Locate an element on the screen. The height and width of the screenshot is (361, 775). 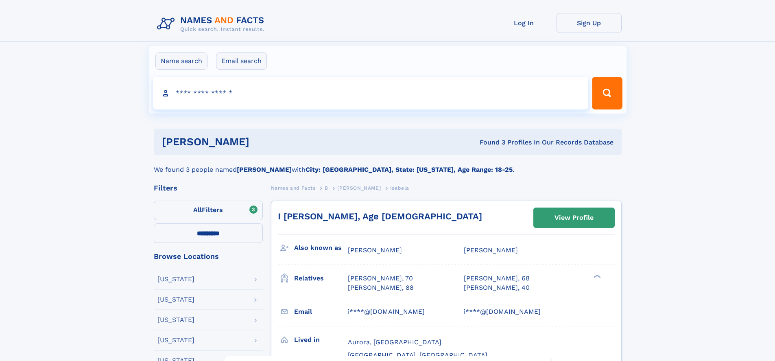
label: Email search is located at coordinates (241, 61).